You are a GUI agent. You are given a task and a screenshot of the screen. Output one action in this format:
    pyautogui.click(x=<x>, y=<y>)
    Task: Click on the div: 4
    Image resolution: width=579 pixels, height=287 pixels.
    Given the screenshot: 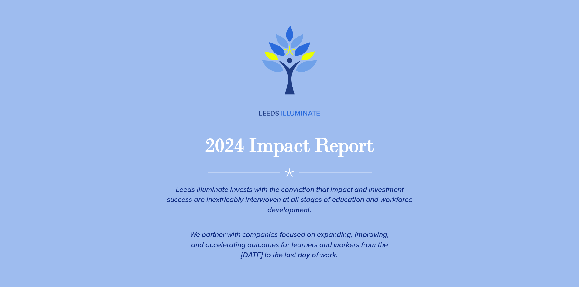 What is the action you would take?
    pyautogui.click(x=239, y=146)
    